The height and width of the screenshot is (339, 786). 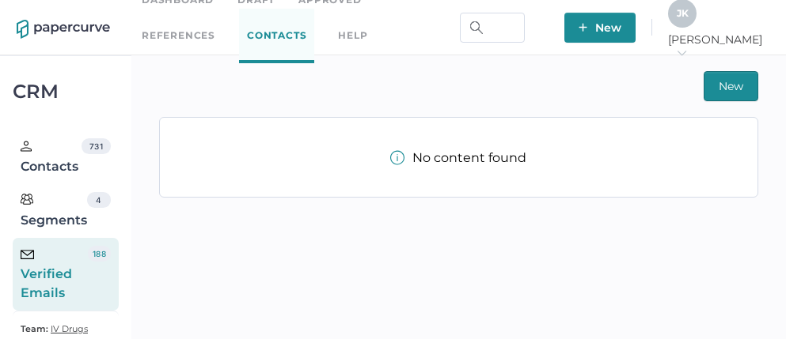 What do you see at coordinates (178, 36) in the screenshot?
I see `a: References` at bounding box center [178, 36].